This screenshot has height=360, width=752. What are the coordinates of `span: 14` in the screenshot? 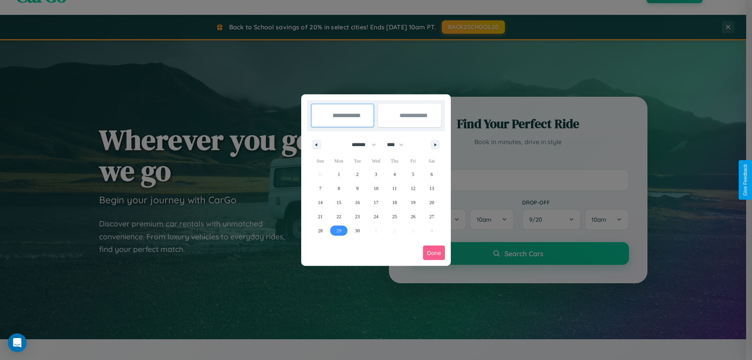 It's located at (320, 203).